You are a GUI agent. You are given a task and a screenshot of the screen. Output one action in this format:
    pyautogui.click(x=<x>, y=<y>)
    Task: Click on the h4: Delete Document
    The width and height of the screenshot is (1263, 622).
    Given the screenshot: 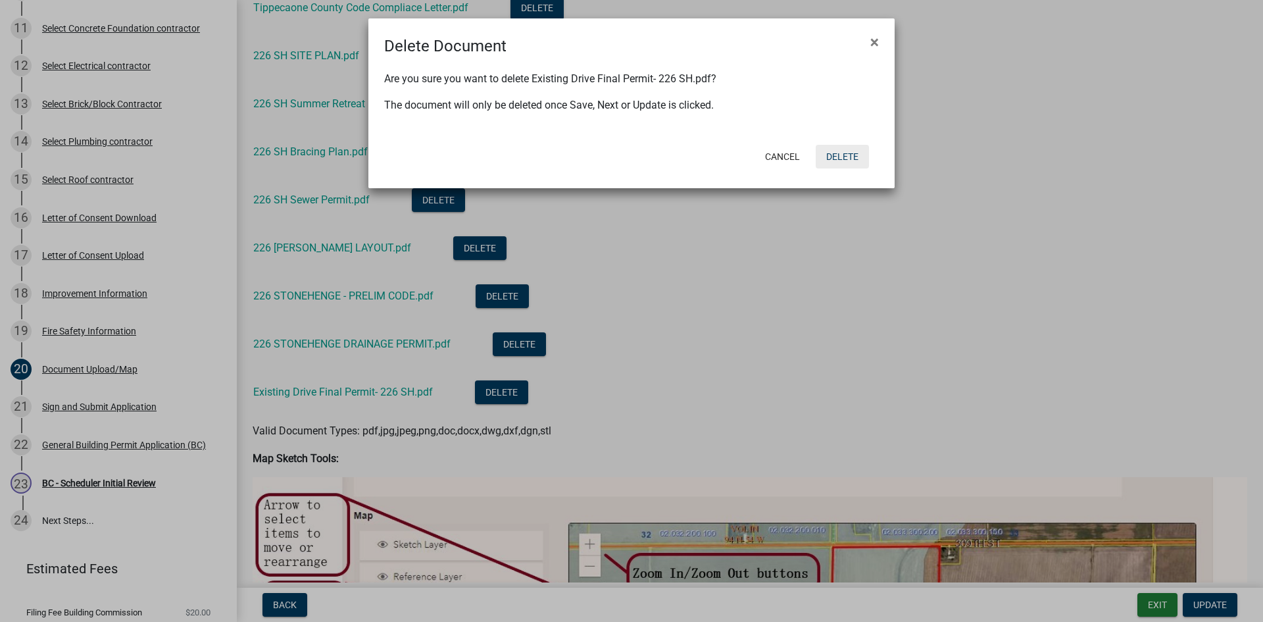 What is the action you would take?
    pyautogui.click(x=445, y=46)
    